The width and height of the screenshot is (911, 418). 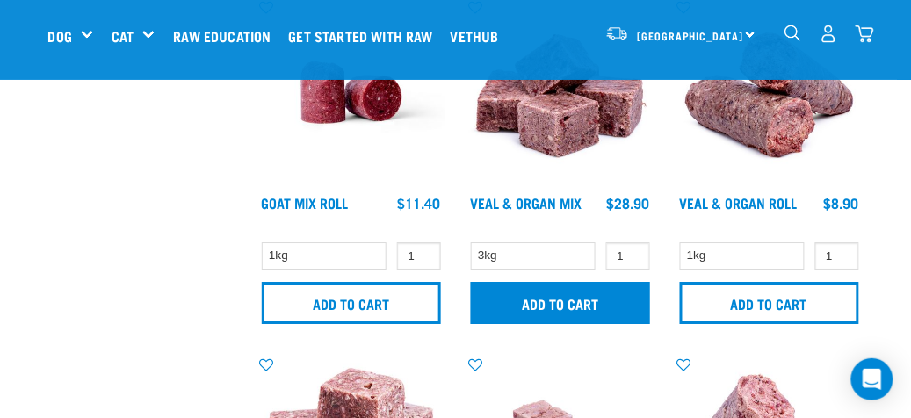 What do you see at coordinates (872, 379) in the screenshot?
I see `div: Open Intercom Messenger` at bounding box center [872, 379].